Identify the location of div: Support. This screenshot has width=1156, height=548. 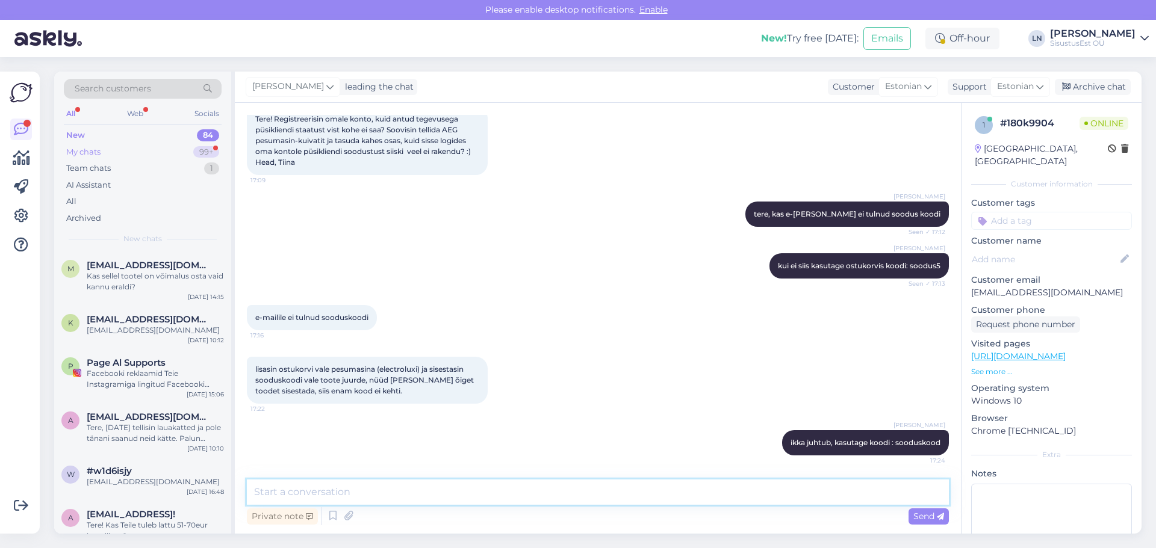
(967, 87).